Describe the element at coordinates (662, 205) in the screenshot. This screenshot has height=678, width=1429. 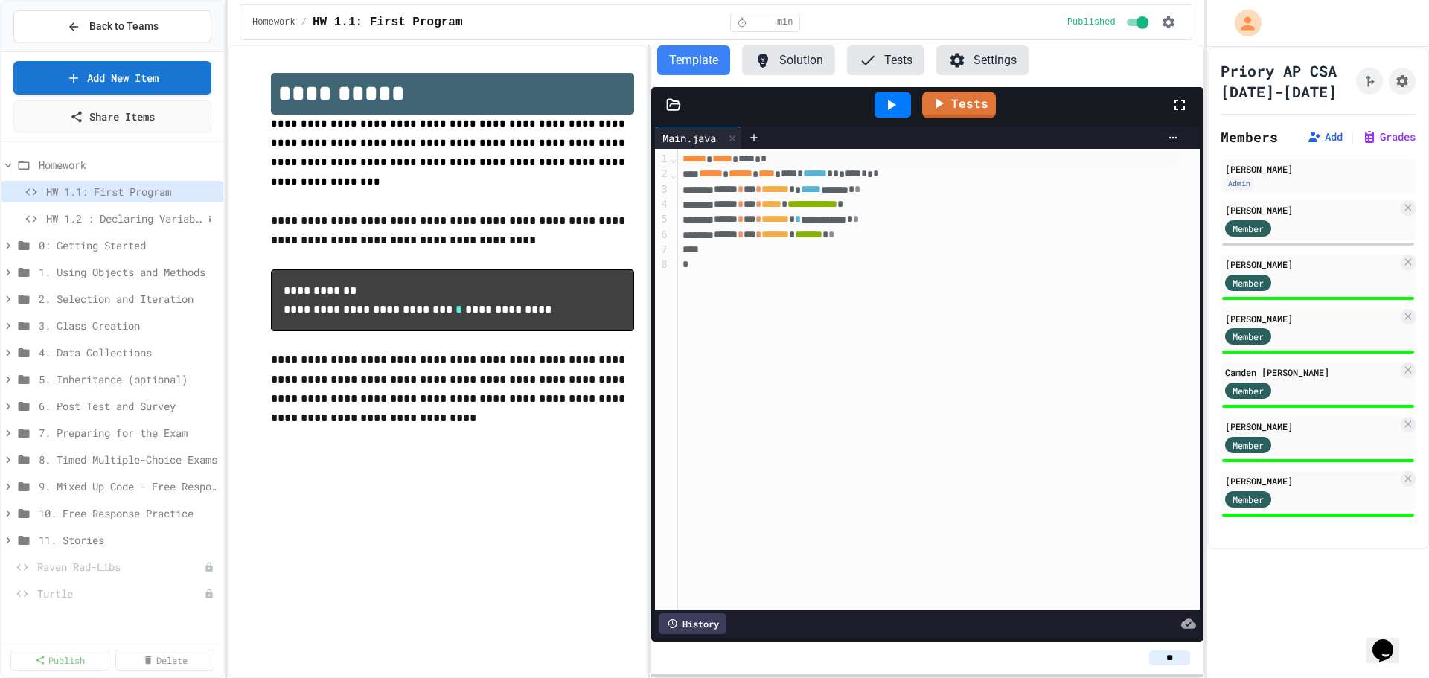
I see `div: 4` at that location.